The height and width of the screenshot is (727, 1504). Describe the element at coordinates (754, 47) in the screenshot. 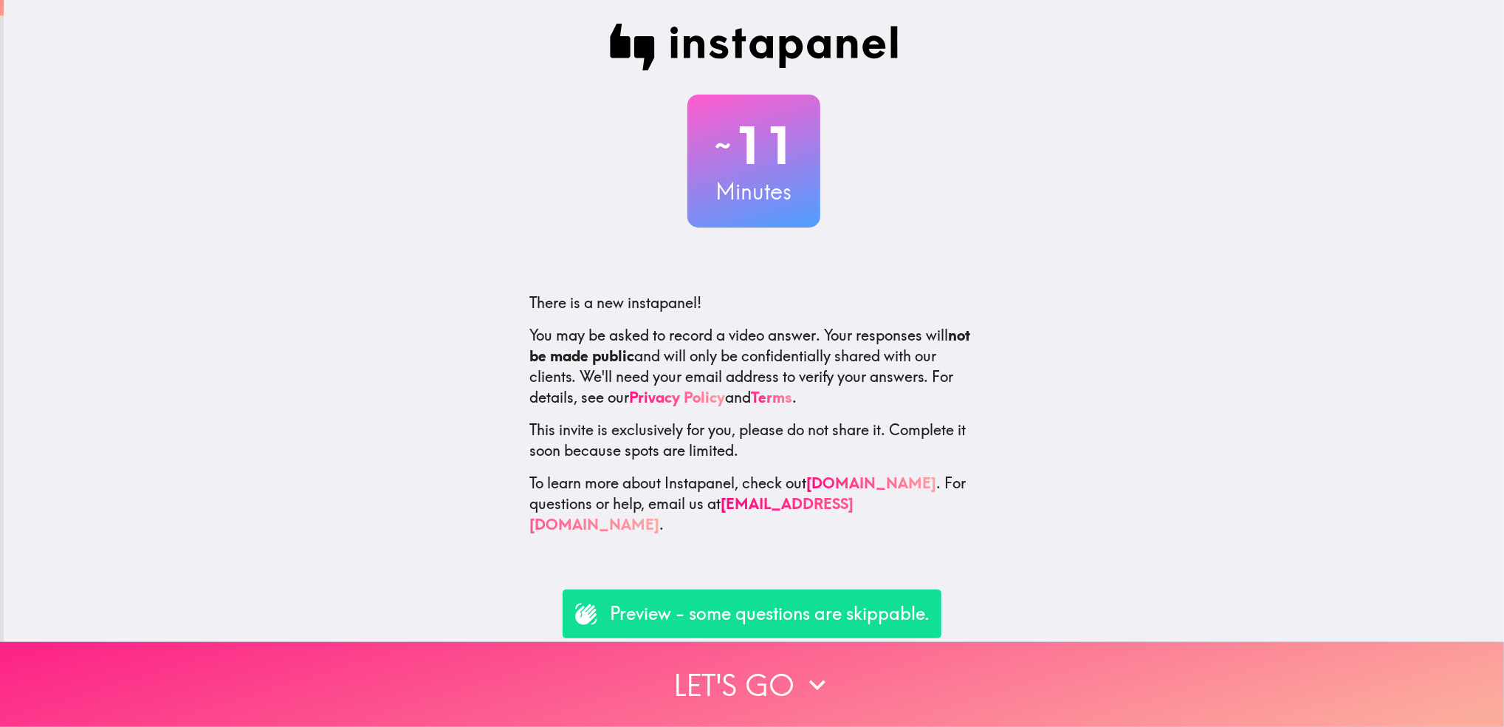

I see `img: Instapanel` at that location.